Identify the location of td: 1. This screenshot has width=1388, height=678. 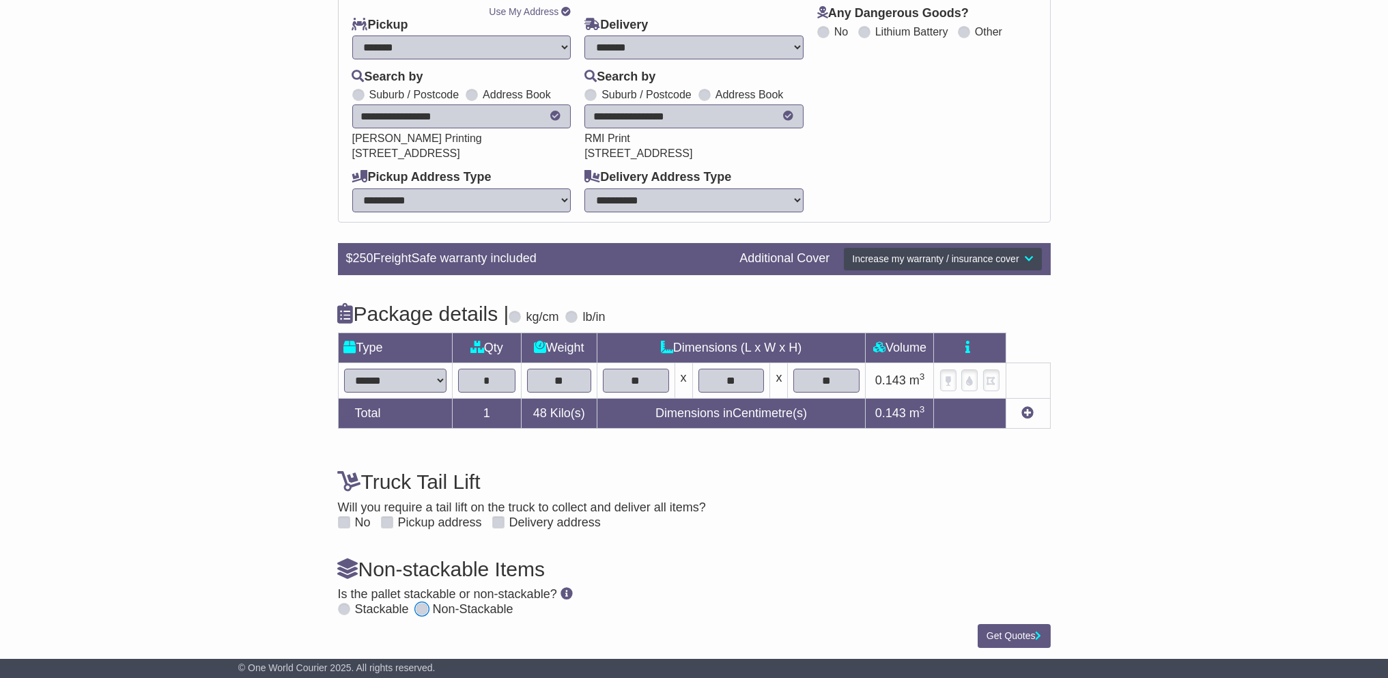
(486, 413).